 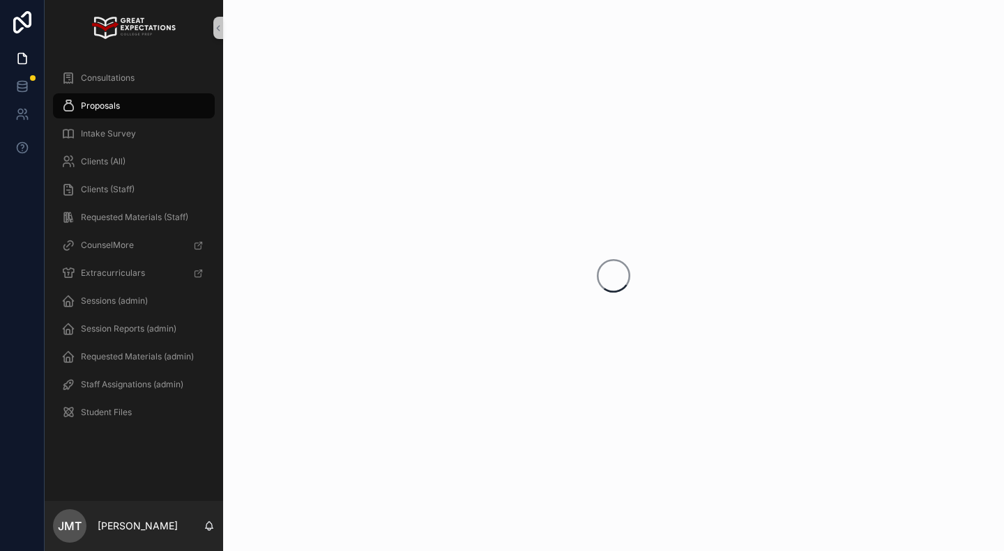 What do you see at coordinates (132, 385) in the screenshot?
I see `span: Staff Assignations (admin)` at bounding box center [132, 385].